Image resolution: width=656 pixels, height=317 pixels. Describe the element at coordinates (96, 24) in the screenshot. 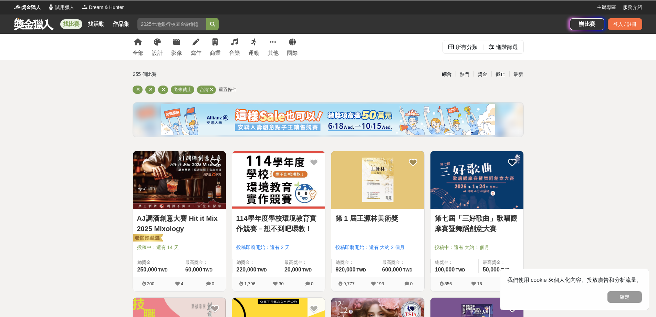

I see `a: 找活動` at that location.